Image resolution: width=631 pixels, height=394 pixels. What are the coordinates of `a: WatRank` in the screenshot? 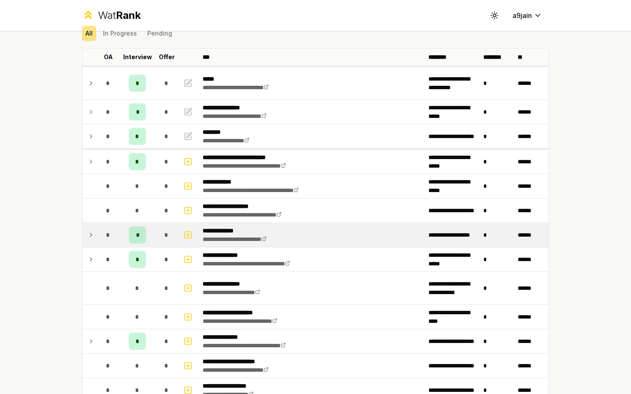 It's located at (111, 15).